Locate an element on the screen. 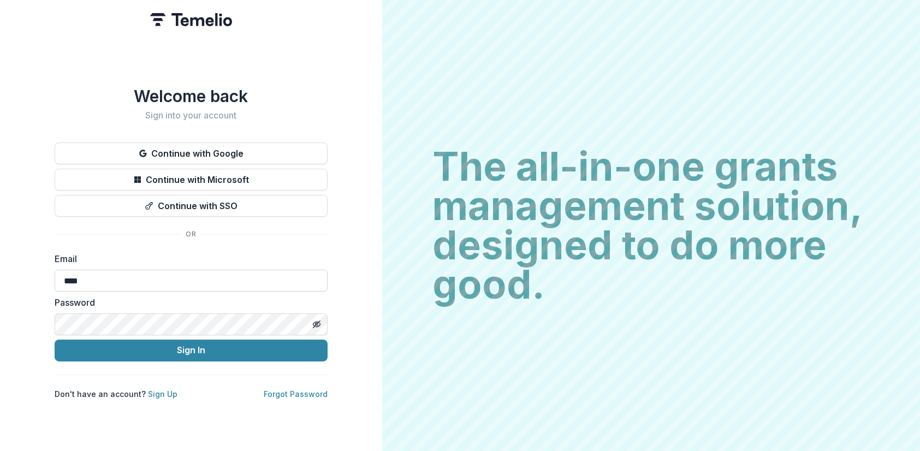 The image size is (920, 451). label: Password is located at coordinates (188, 302).